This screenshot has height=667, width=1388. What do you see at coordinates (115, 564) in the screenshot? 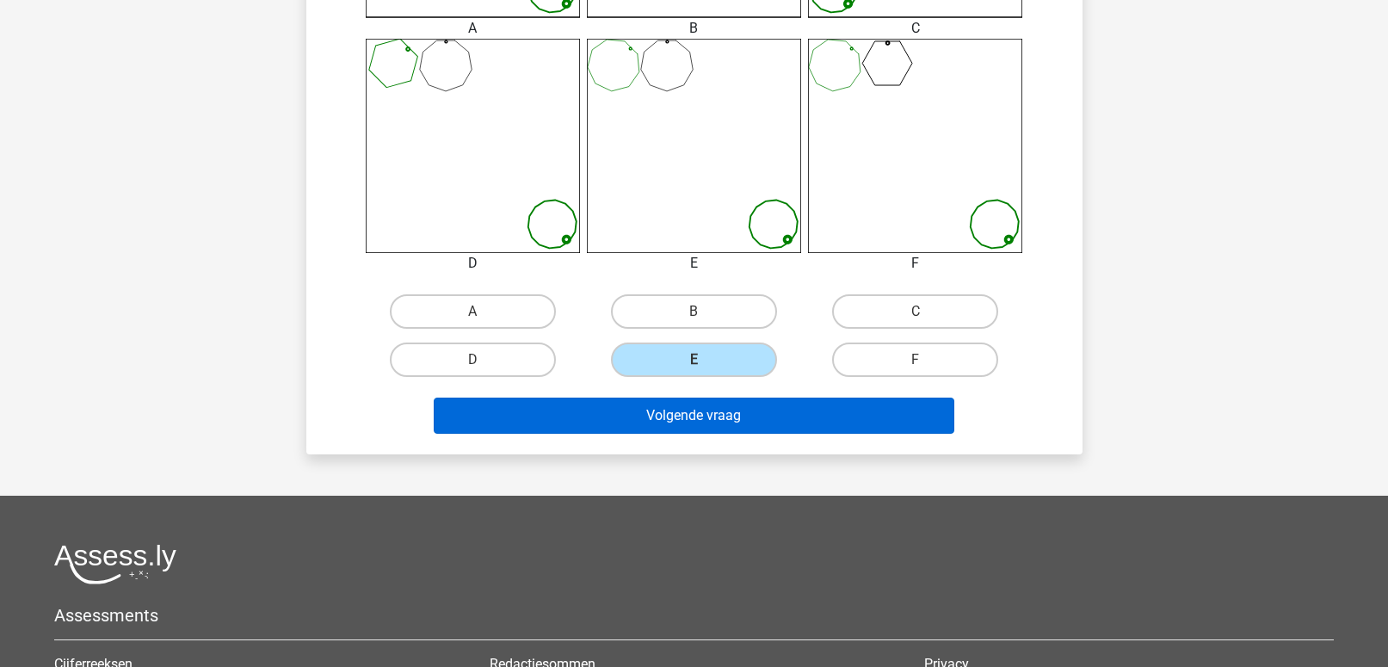
I see `img: Assessly logo` at bounding box center [115, 564].